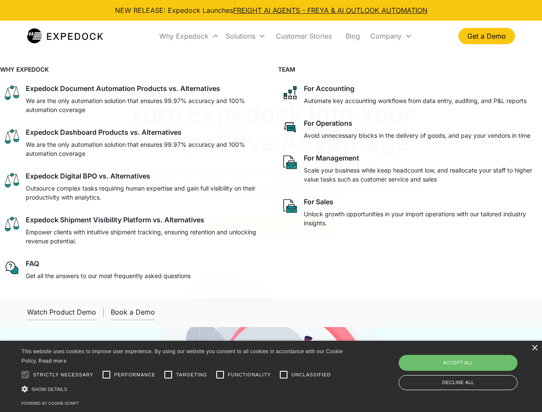  What do you see at coordinates (61, 312) in the screenshot?
I see `div: Watch Product Demo` at bounding box center [61, 312].